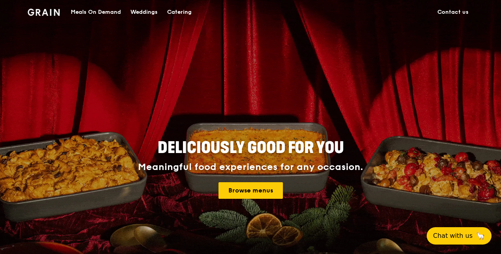 This screenshot has width=501, height=254. Describe the element at coordinates (179, 12) in the screenshot. I see `div: Catering` at that location.